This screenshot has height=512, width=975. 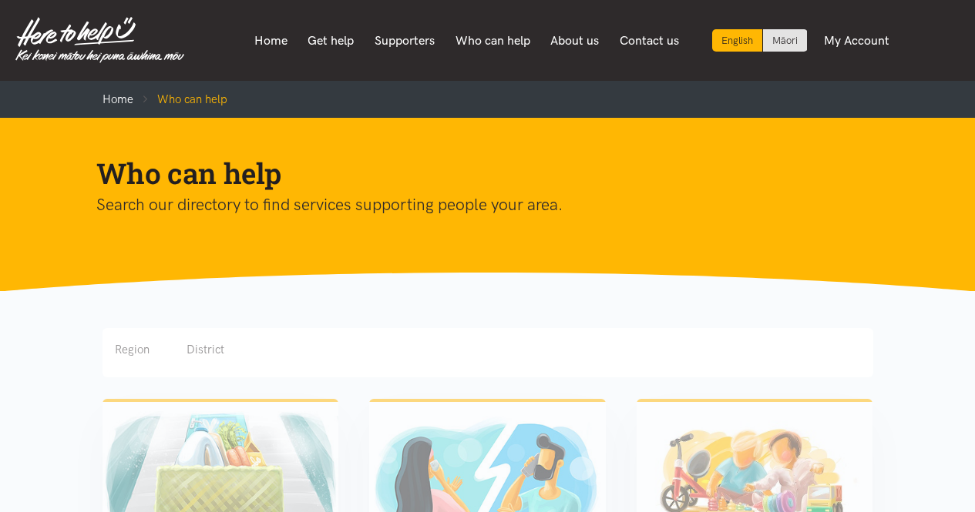 What do you see at coordinates (132, 350) in the screenshot?
I see `div: Region` at bounding box center [132, 350].